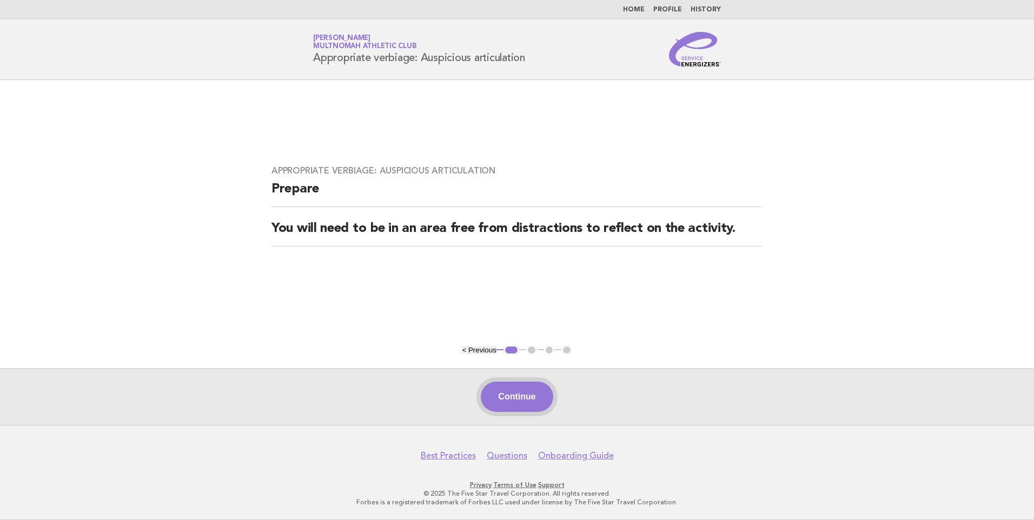 The width and height of the screenshot is (1034, 520). I want to click on a: Terms of Use, so click(515, 485).